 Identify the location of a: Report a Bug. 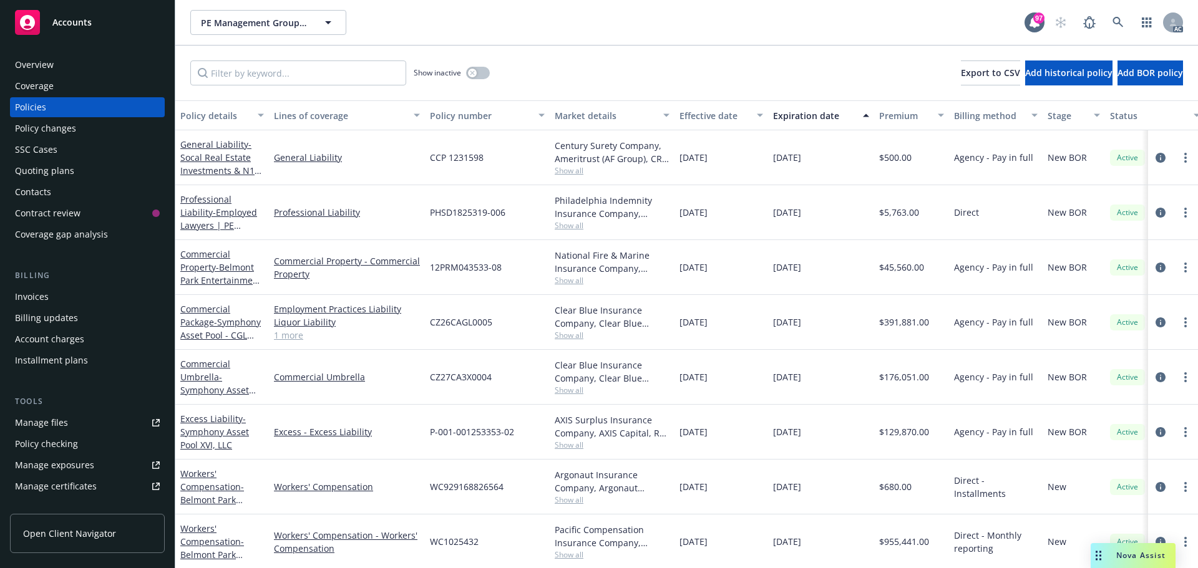
(1089, 22).